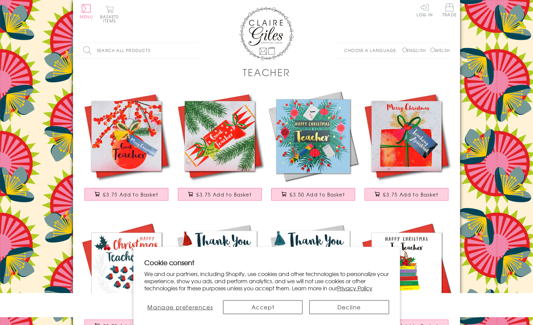  I want to click on span: Trade, so click(450, 10).